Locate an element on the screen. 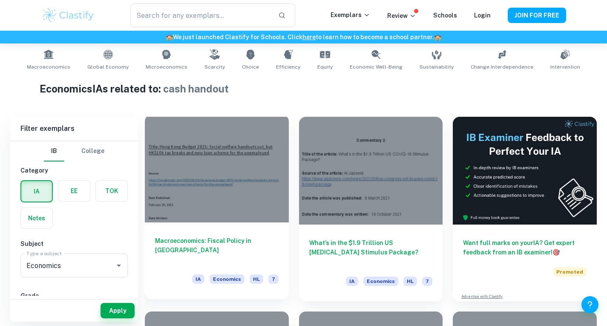  button: Apply is located at coordinates (118, 311).